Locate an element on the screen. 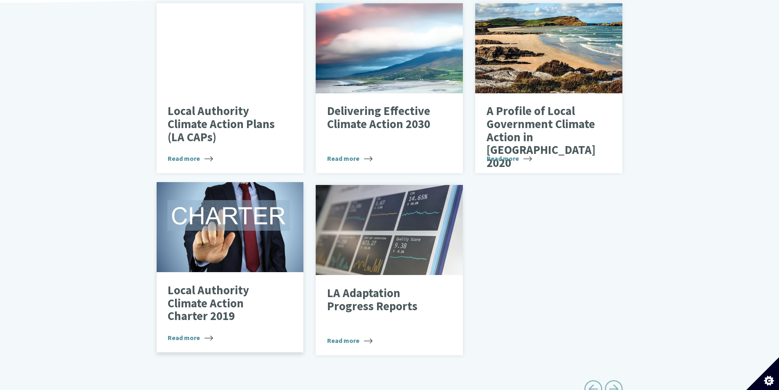 The width and height of the screenshot is (779, 390). p: LA Adaptation Progress Reports is located at coordinates (383, 299).